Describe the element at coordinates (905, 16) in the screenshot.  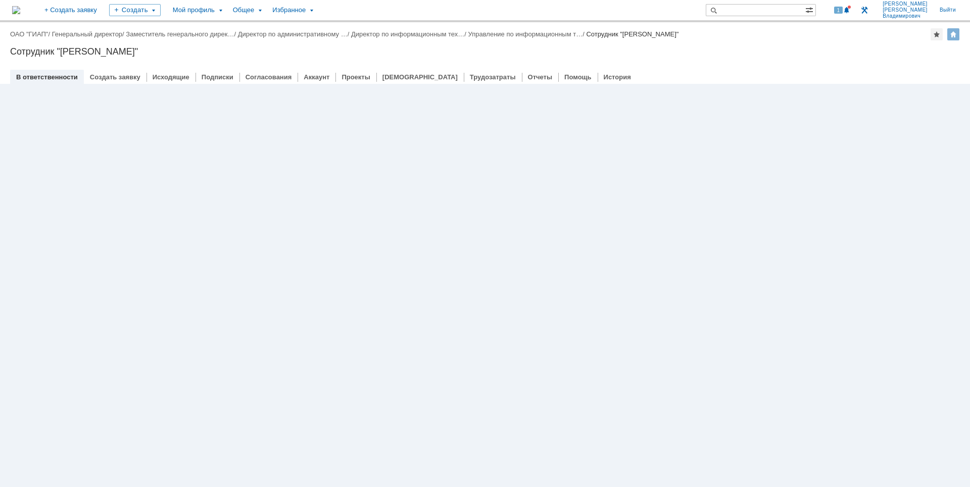
I see `span: Владимирович` at that location.